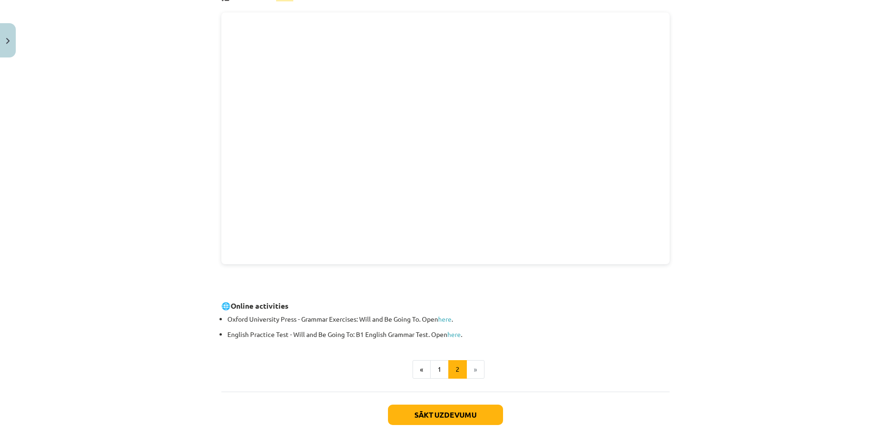 Image resolution: width=891 pixels, height=438 pixels. I want to click on b: Online activities, so click(259, 306).